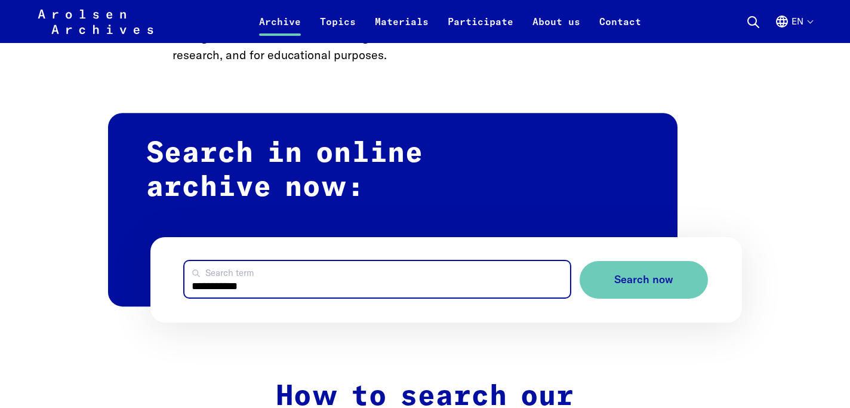  Describe the element at coordinates (338, 29) in the screenshot. I see `a: Topics` at that location.